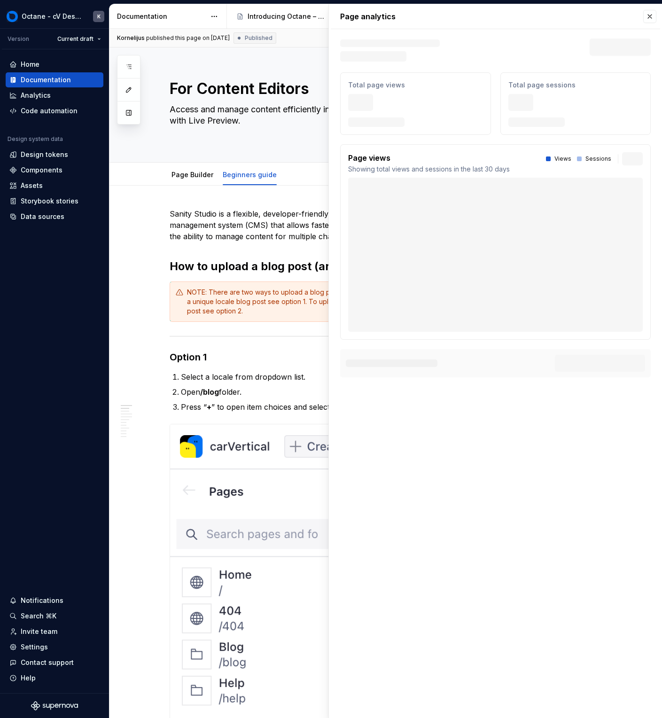 Image resolution: width=662 pixels, height=718 pixels. What do you see at coordinates (318, 407) in the screenshot?
I see `p: Press “ ” to open item choices and select “ ”` at bounding box center [318, 407].